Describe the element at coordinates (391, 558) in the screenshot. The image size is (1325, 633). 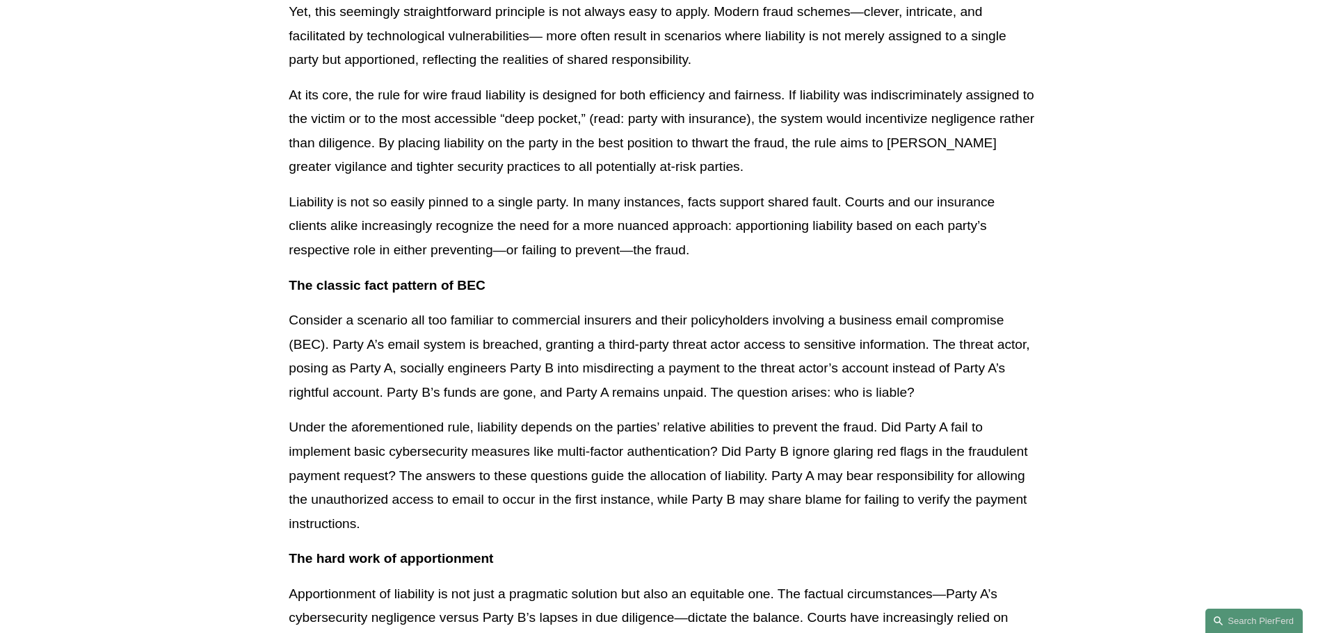
I see `strong: The hard work of apportionment` at that location.